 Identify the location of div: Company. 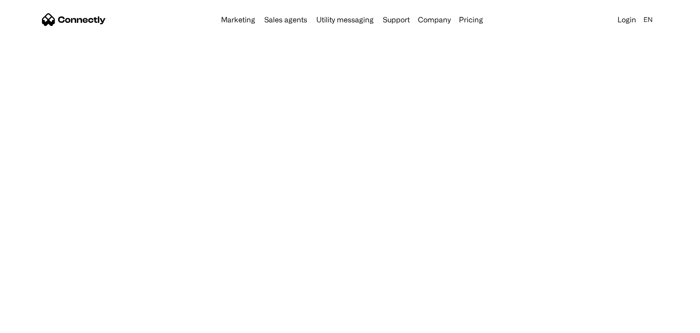
(434, 20).